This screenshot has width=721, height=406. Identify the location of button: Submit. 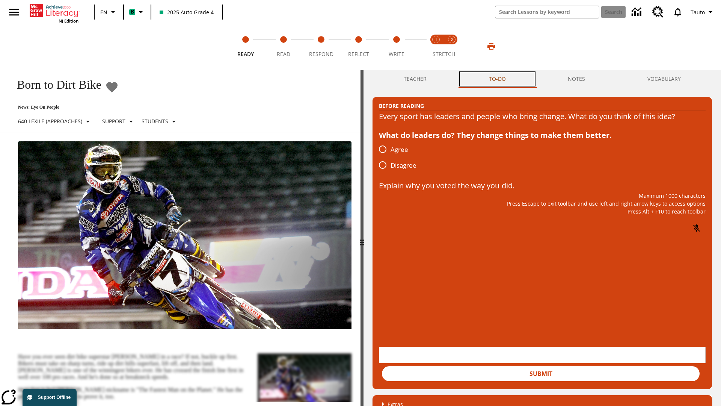
(541, 373).